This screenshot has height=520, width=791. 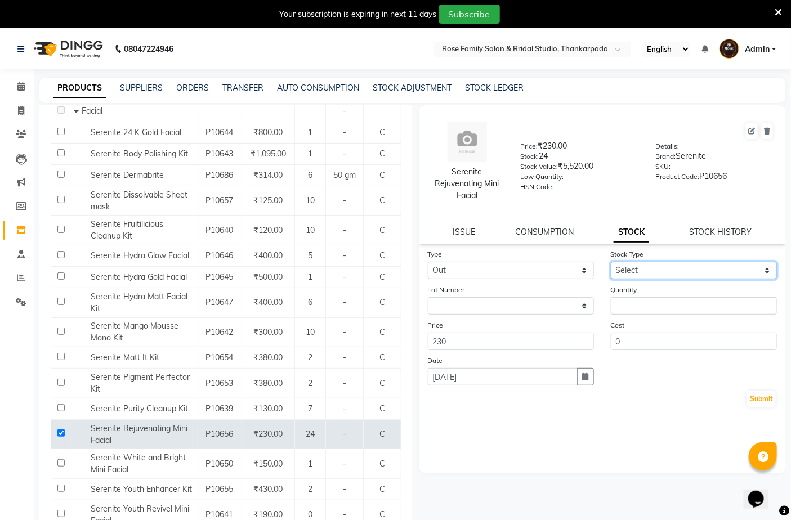 What do you see at coordinates (667, 146) in the screenshot?
I see `label: Details:` at bounding box center [667, 146].